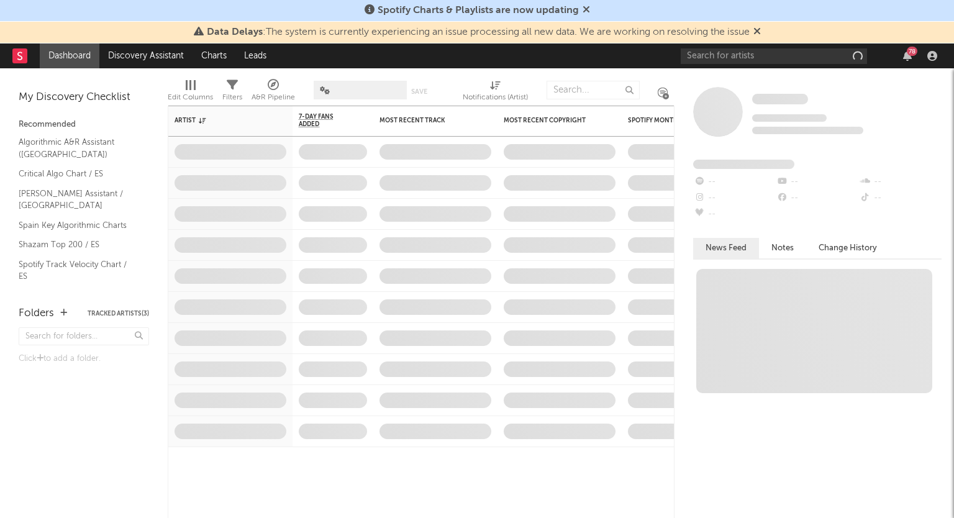 The width and height of the screenshot is (954, 518). I want to click on span: Data Delays, so click(235, 32).